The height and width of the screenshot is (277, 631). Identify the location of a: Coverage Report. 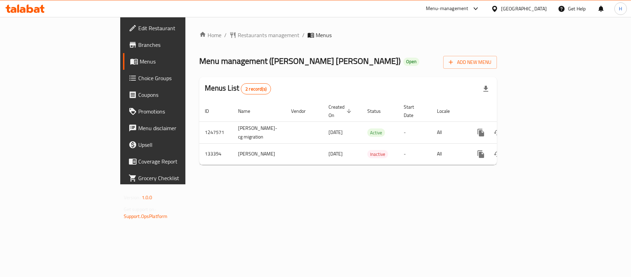
(174, 161).